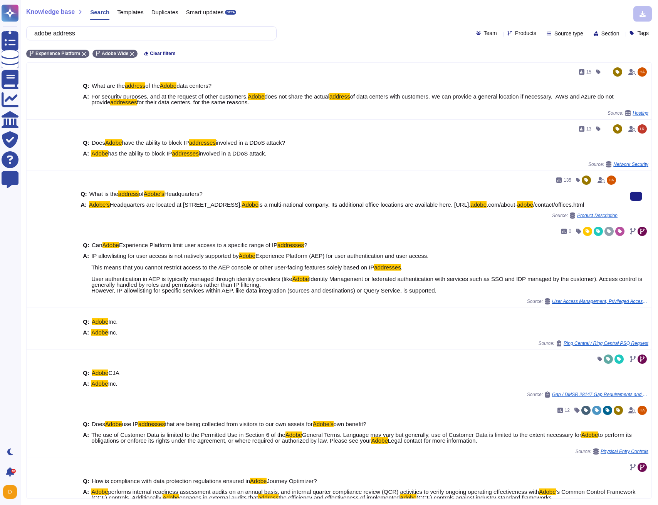 This screenshot has height=505, width=658. What do you see at coordinates (367, 285) in the screenshot?
I see `span: Identity Management or federated authentication with services such as SSO and IDP managed by the ...` at bounding box center [367, 285].